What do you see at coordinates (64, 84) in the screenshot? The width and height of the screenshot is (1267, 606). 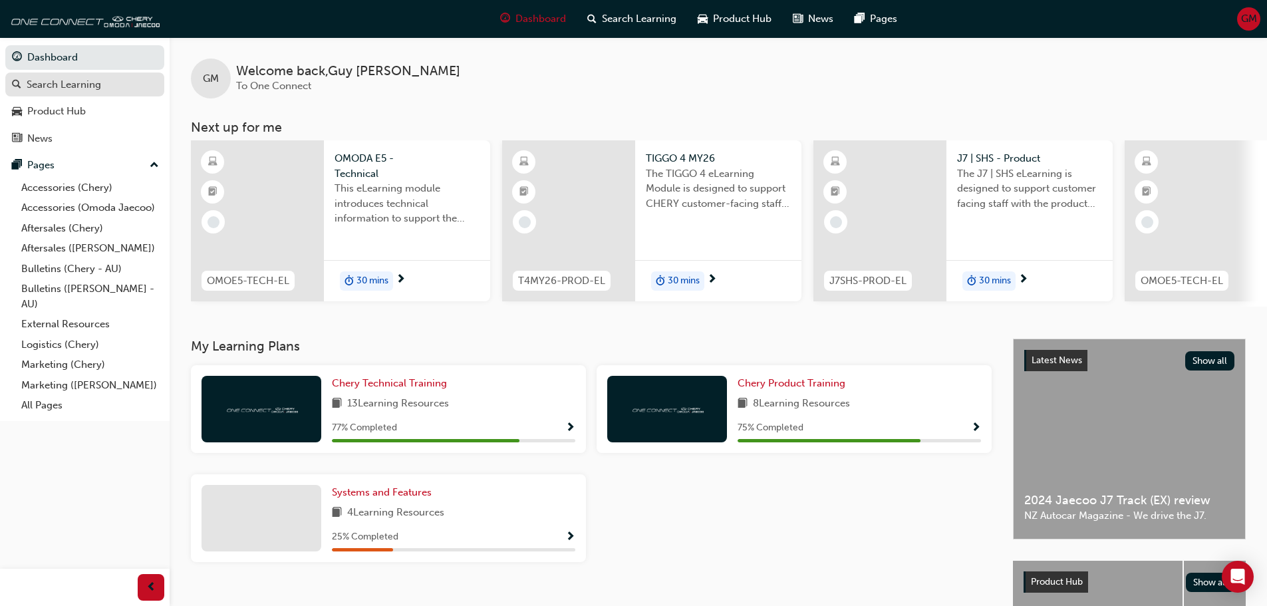 I see `div: Search Learning` at bounding box center [64, 84].